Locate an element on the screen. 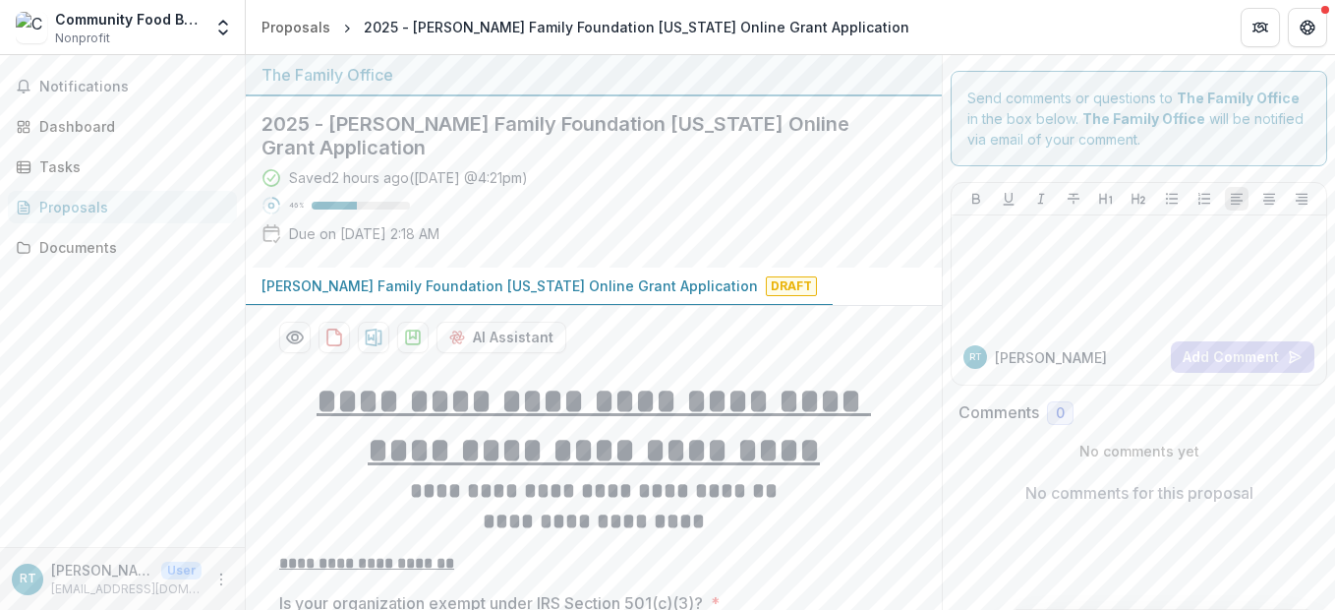 The height and width of the screenshot is (610, 1335). nav: breadcrumb is located at coordinates (585, 27).